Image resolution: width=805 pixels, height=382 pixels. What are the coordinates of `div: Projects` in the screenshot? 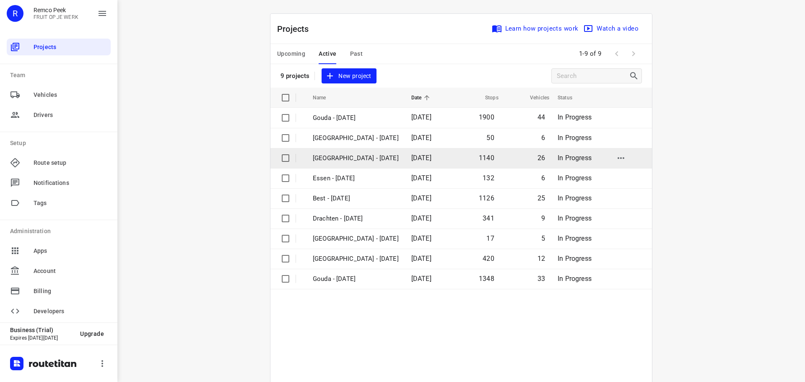 It's located at (59, 47).